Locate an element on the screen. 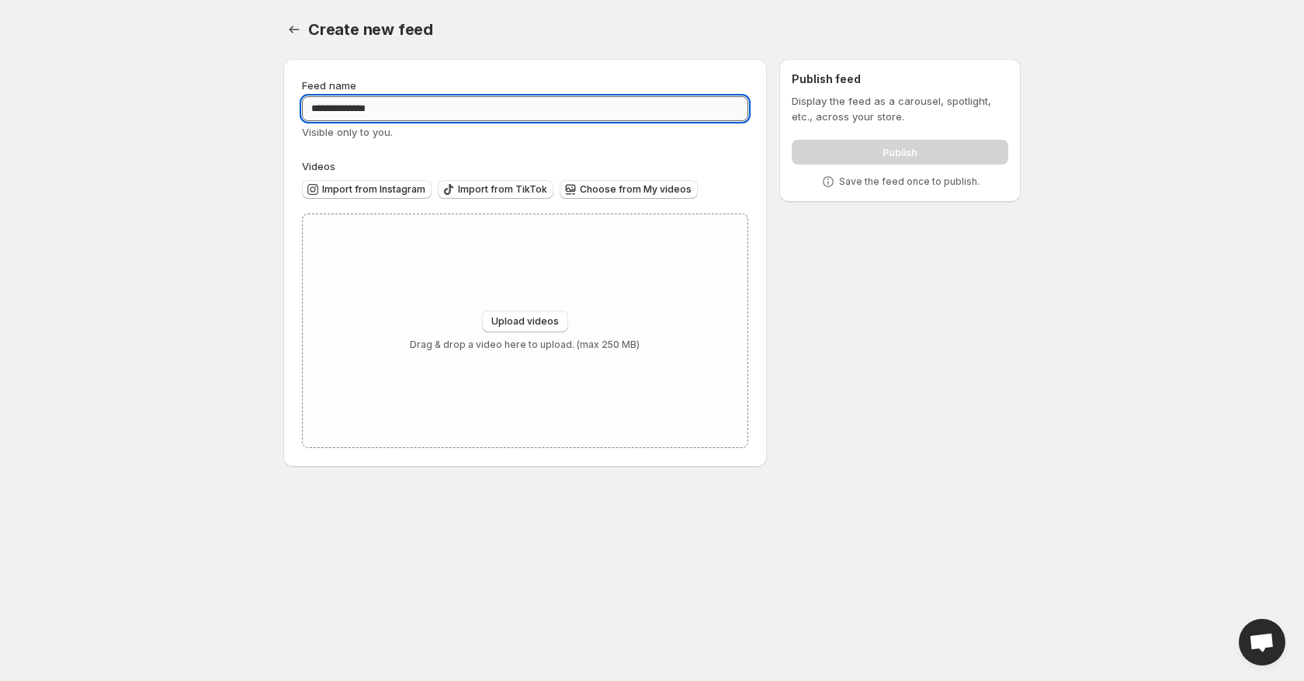 This screenshot has width=1304, height=681. span: Import from TikTok is located at coordinates (502, 189).